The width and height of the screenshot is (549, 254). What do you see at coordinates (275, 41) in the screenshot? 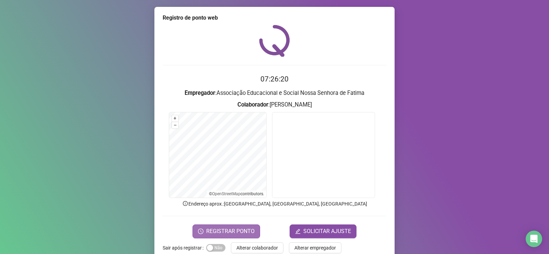
I see `img: QRPoint` at bounding box center [275, 41].